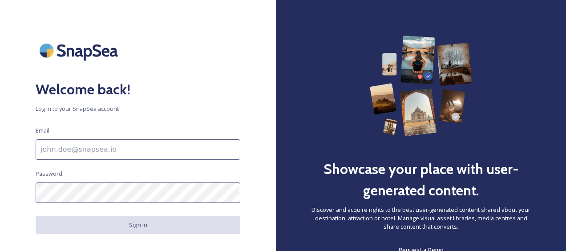 Image resolution: width=566 pixels, height=251 pixels. I want to click on button: Sign in, so click(138, 225).